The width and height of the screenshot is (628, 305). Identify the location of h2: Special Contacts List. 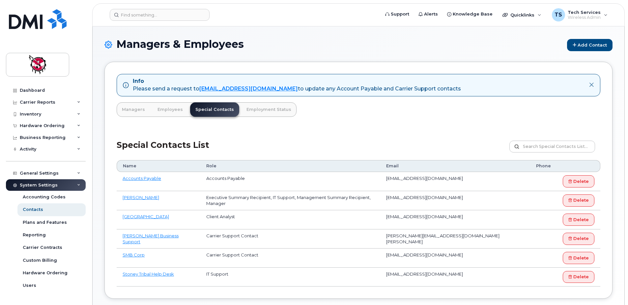
(163, 150).